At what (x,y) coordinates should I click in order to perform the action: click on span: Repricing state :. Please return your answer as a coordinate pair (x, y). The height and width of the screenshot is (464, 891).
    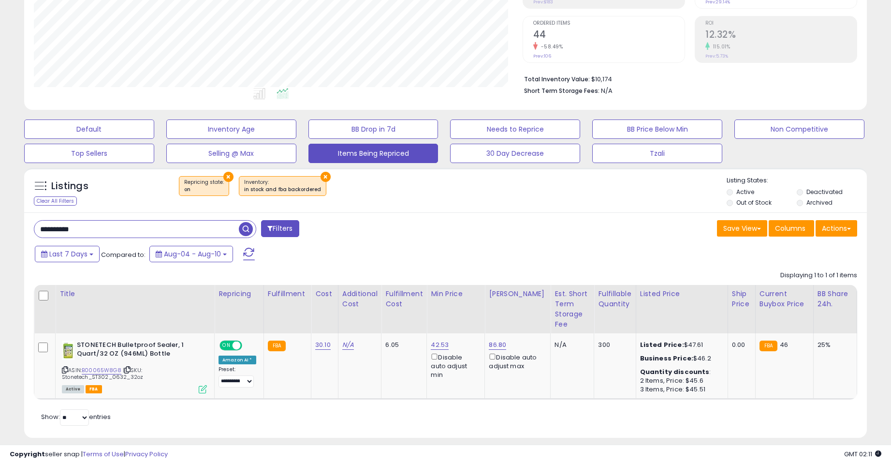
    Looking at the image, I should click on (204, 186).